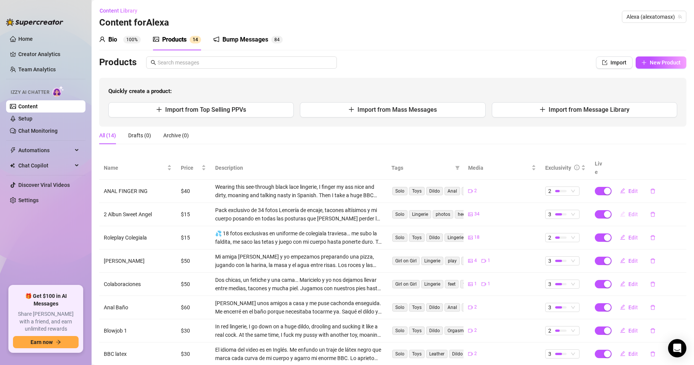 Image resolution: width=694 pixels, height=365 pixels. I want to click on a: Content, so click(28, 106).